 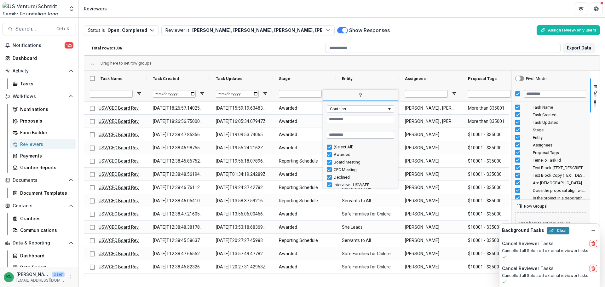 I want to click on div: Document Templates, so click(x=45, y=193).